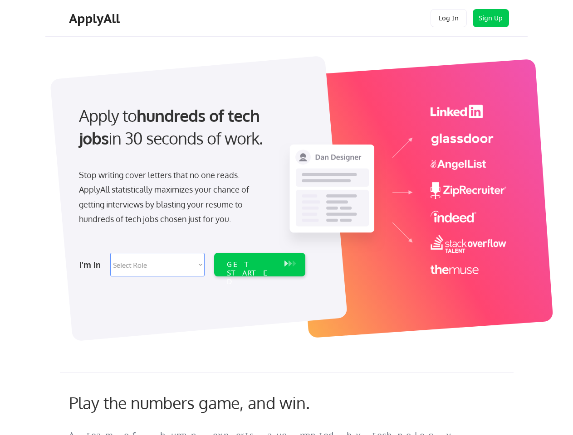  What do you see at coordinates (448, 18) in the screenshot?
I see `button: Log In` at bounding box center [448, 18].